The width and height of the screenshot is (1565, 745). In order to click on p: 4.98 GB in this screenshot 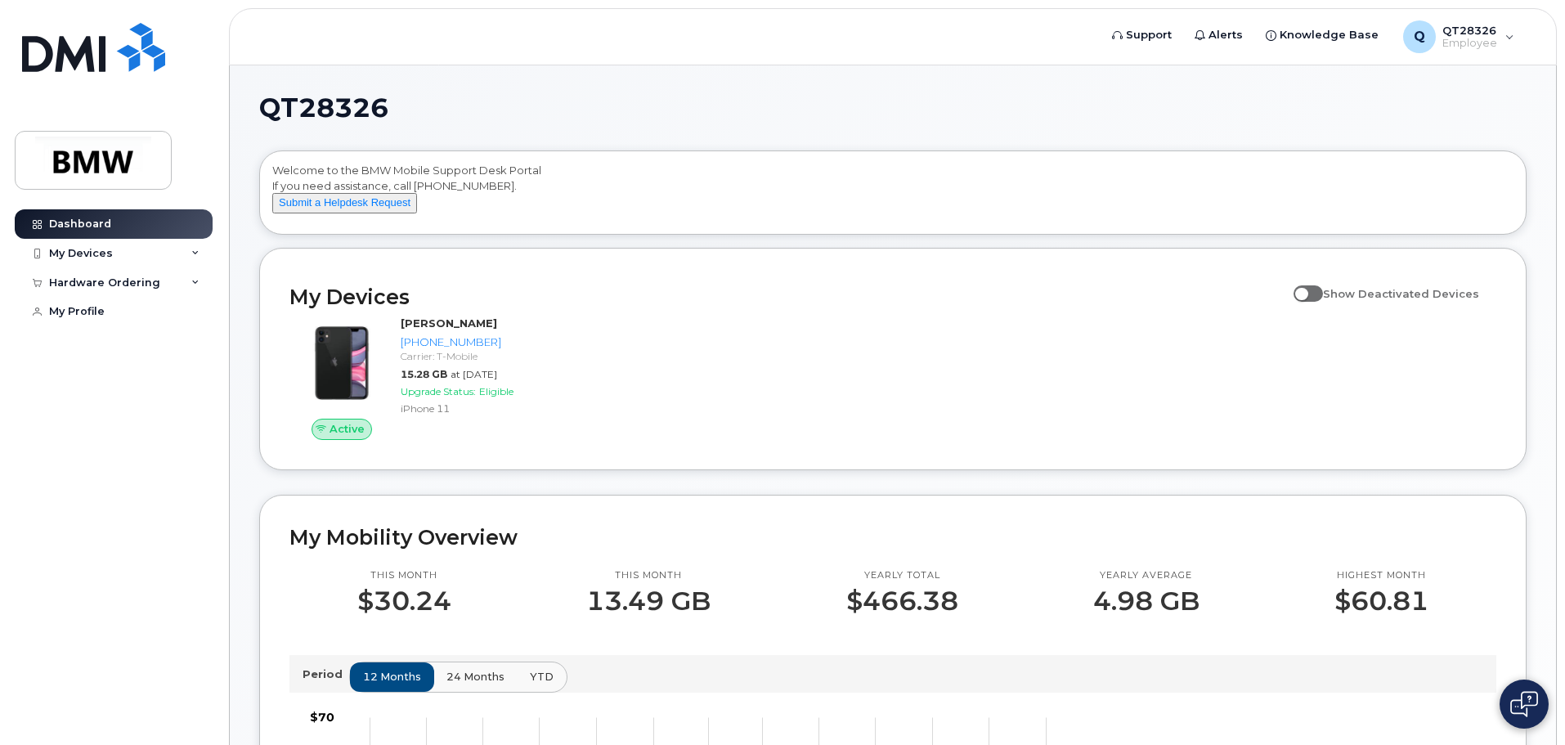, I will do `click(1146, 601)`.